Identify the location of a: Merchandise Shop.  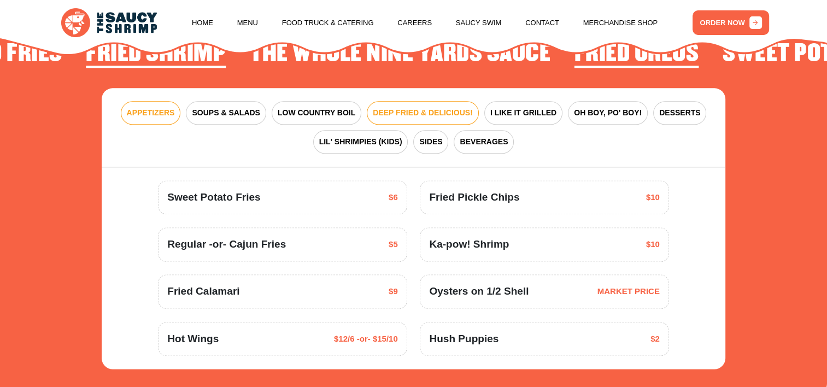
(620, 23).